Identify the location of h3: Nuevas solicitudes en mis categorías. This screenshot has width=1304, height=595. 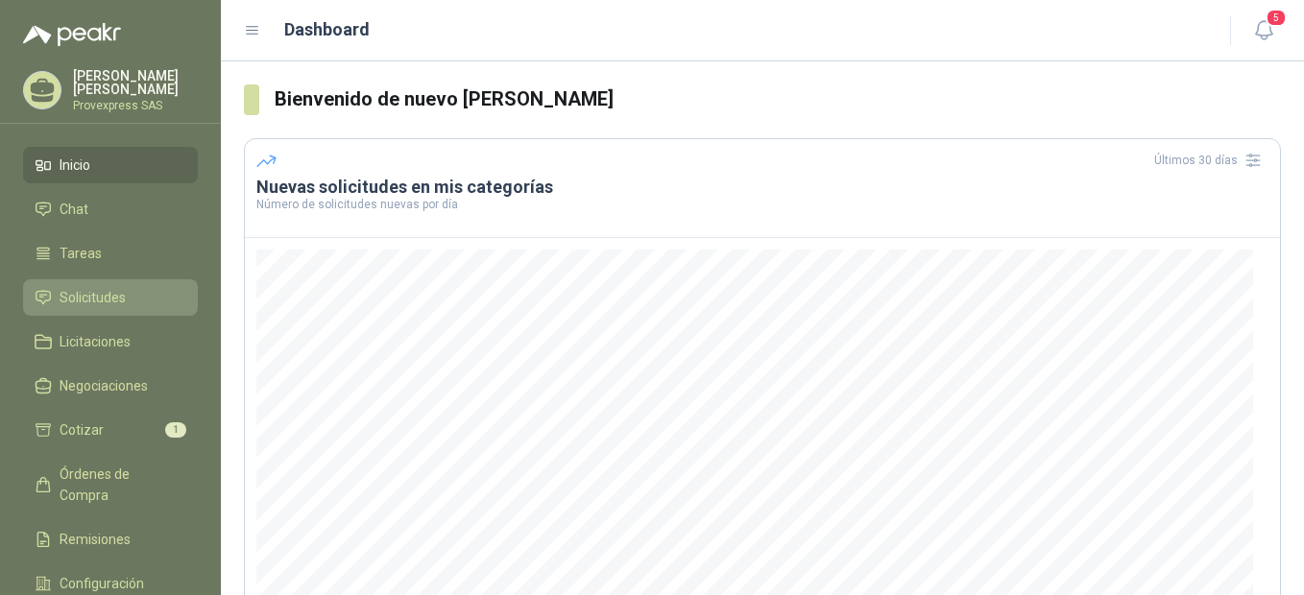
(763, 187).